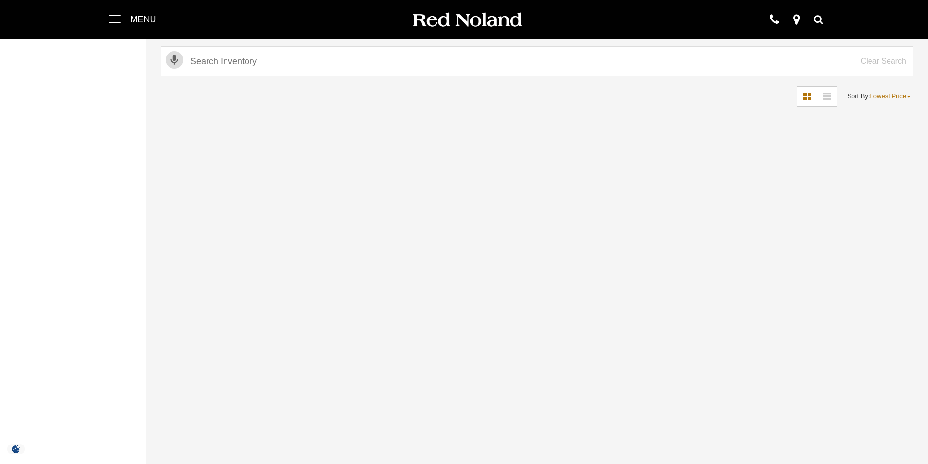  I want to click on svg: Click to toggle on voice search, so click(174, 60).